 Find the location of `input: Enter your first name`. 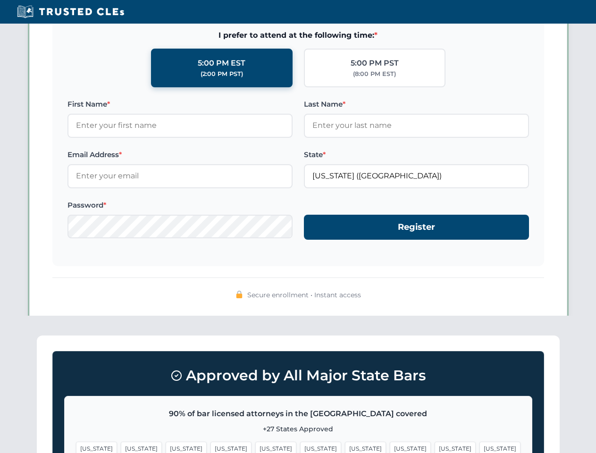

input: Enter your first name is located at coordinates (180, 125).